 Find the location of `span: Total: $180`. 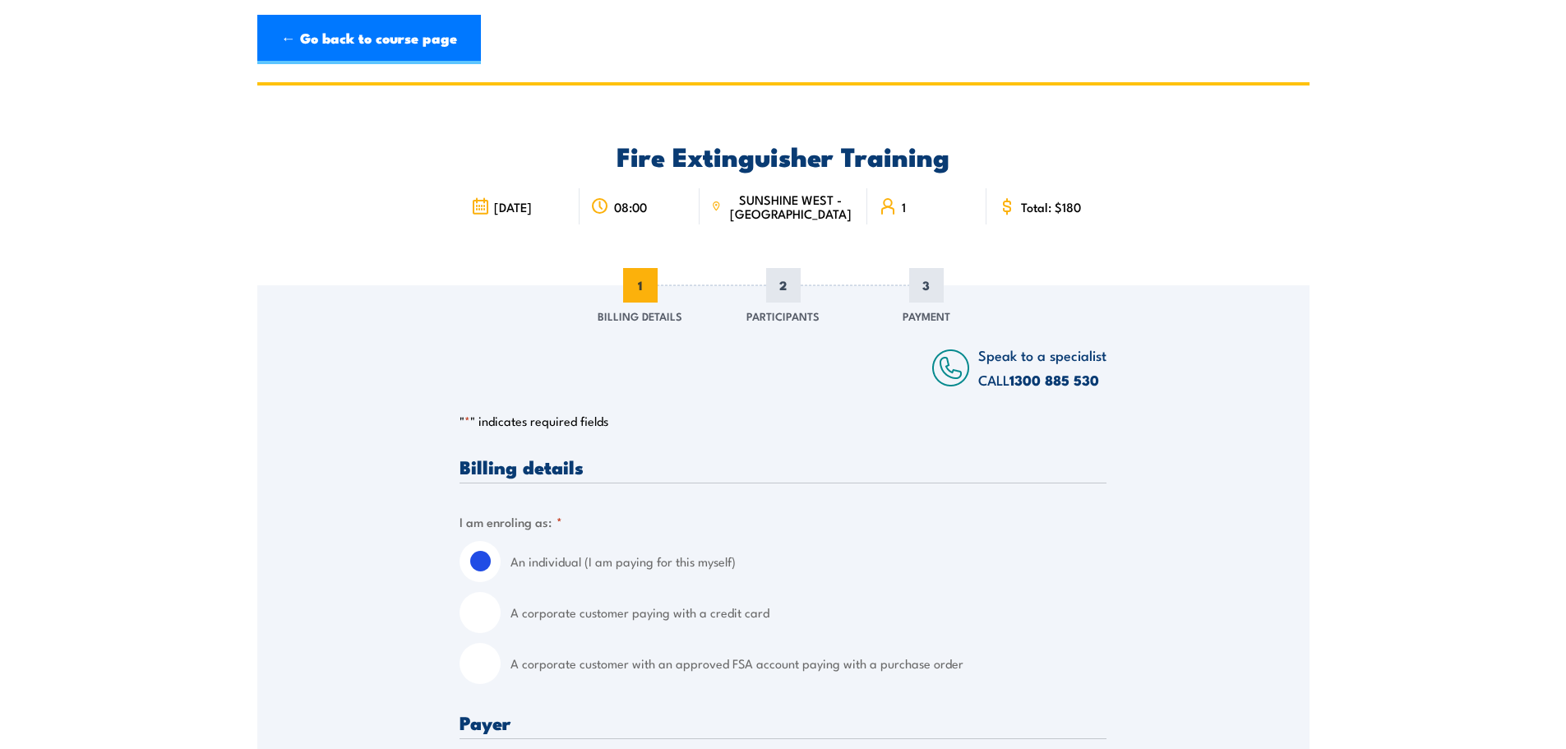

span: Total: $180 is located at coordinates (1051, 206).